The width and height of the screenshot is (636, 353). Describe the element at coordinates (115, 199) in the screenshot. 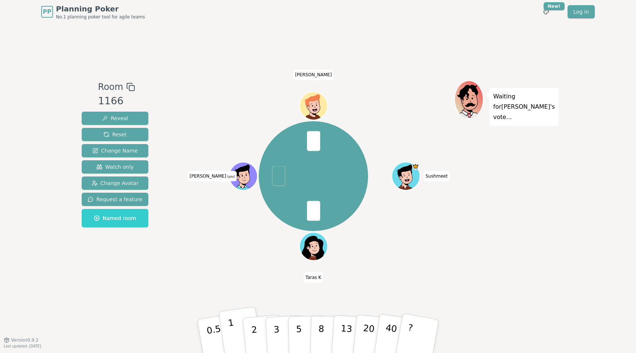

I see `button: Request a feature` at that location.